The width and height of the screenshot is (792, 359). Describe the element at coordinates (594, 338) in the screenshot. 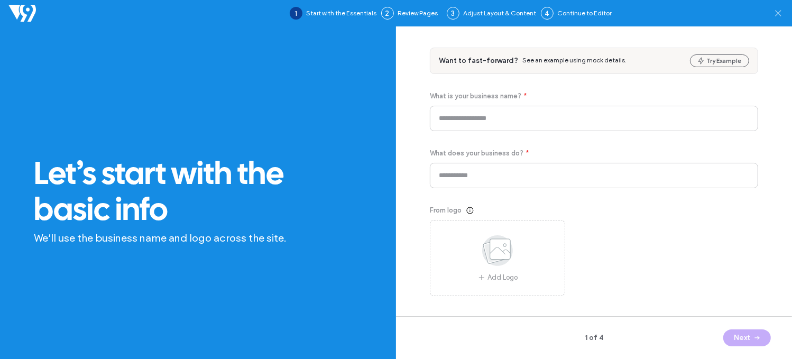

I see `span: 1 of 4` at that location.